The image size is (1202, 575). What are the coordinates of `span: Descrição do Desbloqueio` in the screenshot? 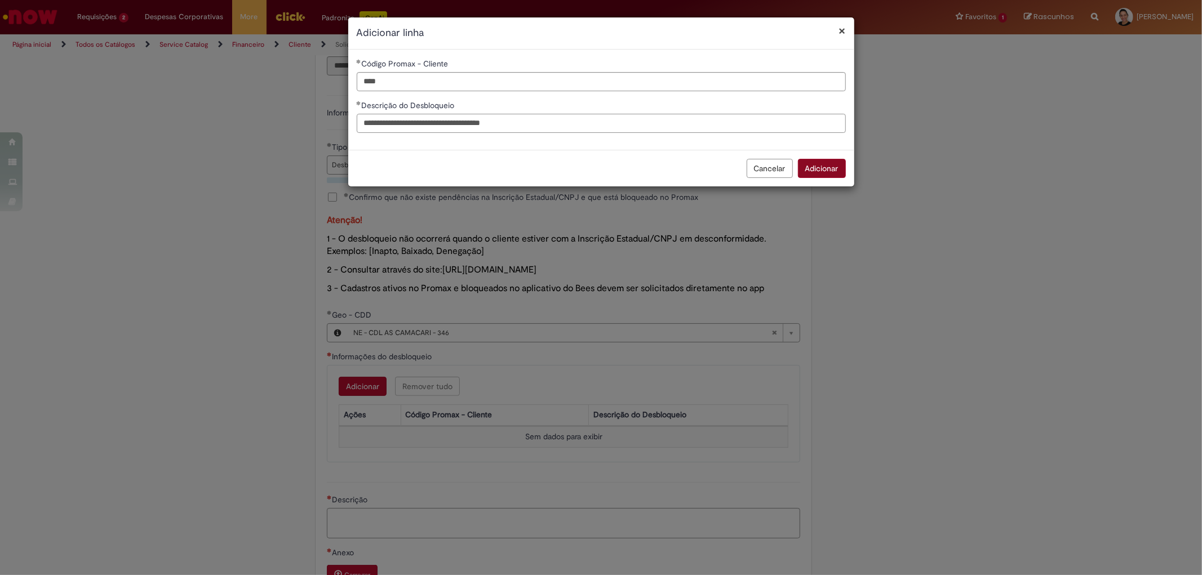 It's located at (409, 105).